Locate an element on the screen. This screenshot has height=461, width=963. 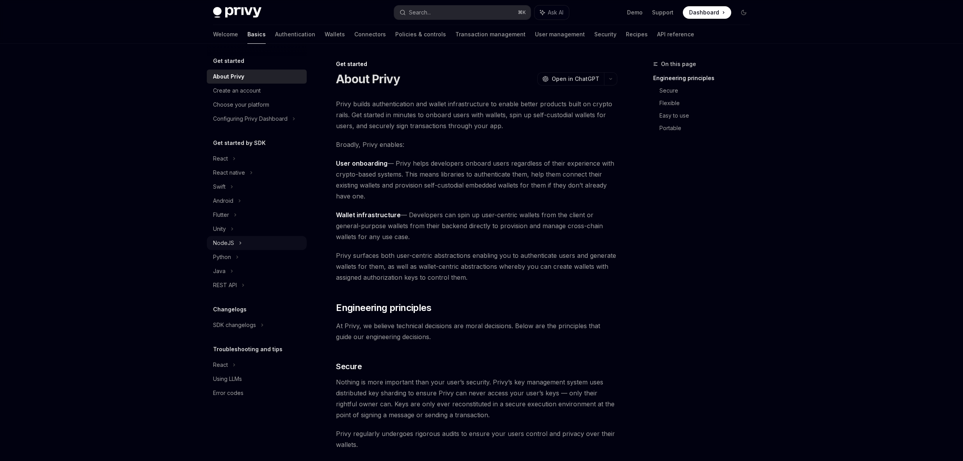
h1: About Privy is located at coordinates (368, 79).